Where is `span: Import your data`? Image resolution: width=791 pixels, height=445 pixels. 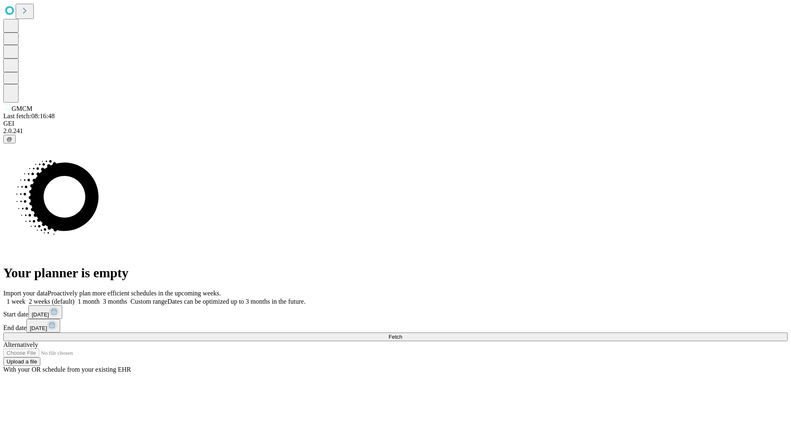 span: Import your data is located at coordinates (26, 293).